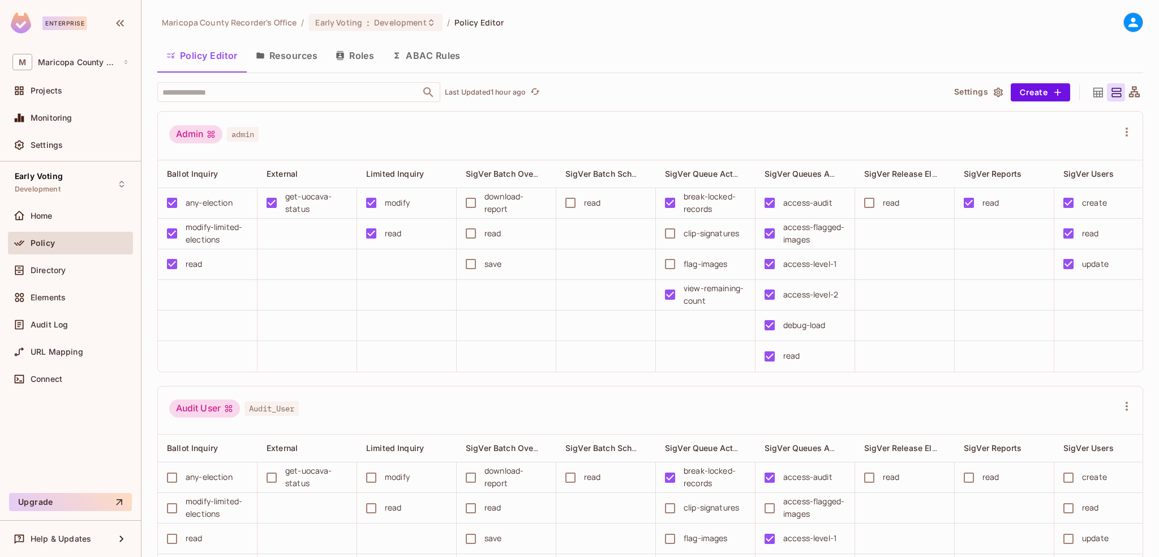  What do you see at coordinates (46, 91) in the screenshot?
I see `span: Projects` at bounding box center [46, 91].